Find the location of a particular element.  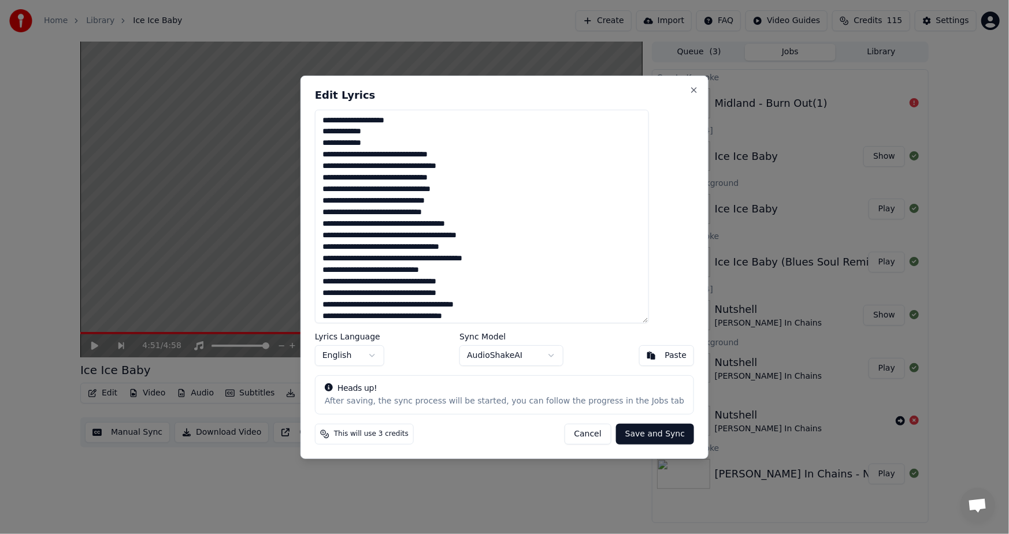

label: Lyrics Language is located at coordinates (349, 337).